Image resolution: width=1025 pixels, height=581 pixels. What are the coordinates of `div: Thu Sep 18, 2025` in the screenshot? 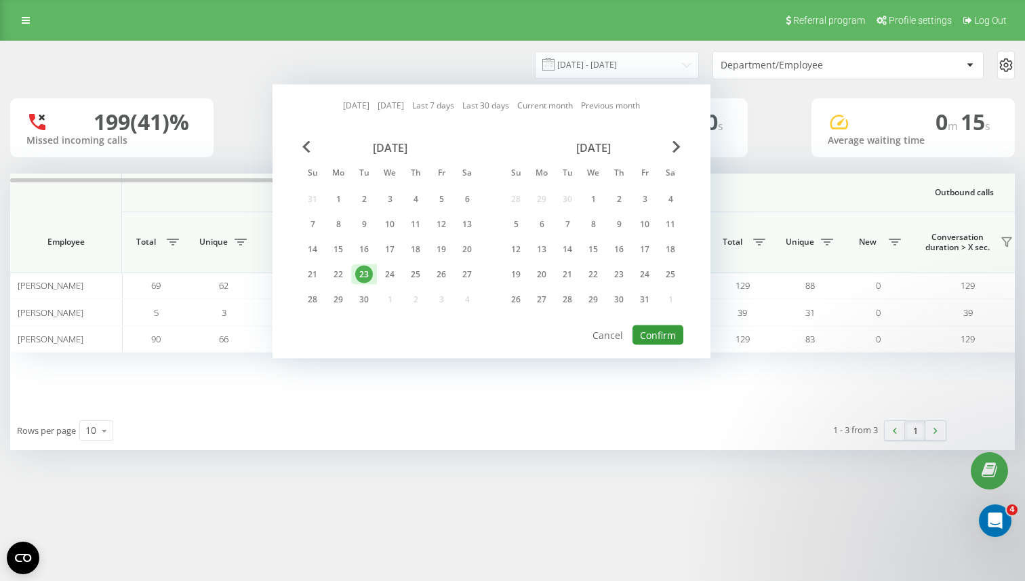 It's located at (416, 250).